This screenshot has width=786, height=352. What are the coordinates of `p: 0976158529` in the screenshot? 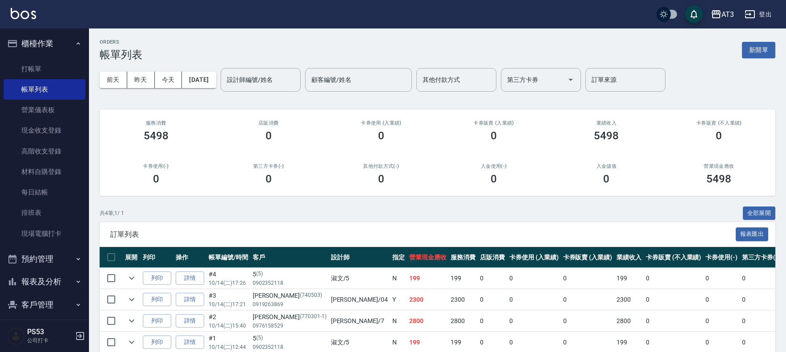 It's located at (289, 326).